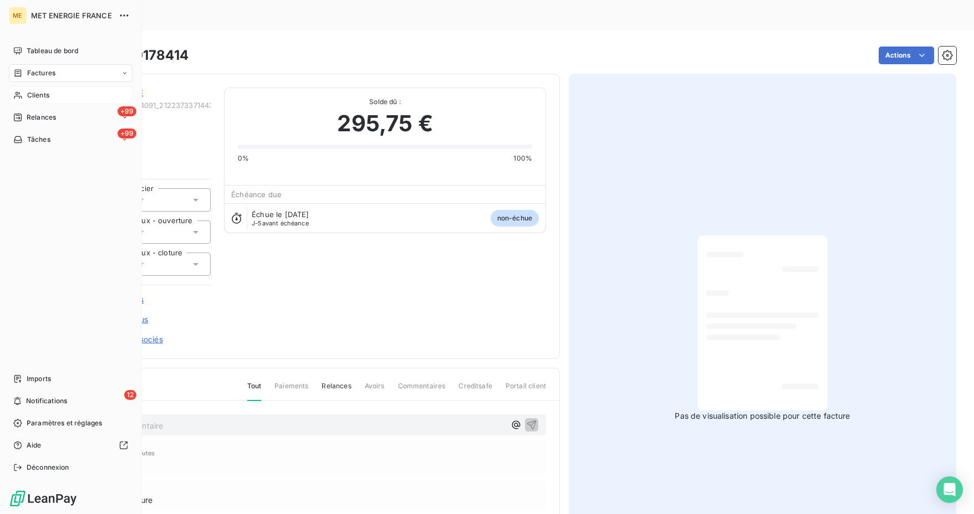  What do you see at coordinates (43, 499) in the screenshot?
I see `img: Logo LeanPay` at bounding box center [43, 499].